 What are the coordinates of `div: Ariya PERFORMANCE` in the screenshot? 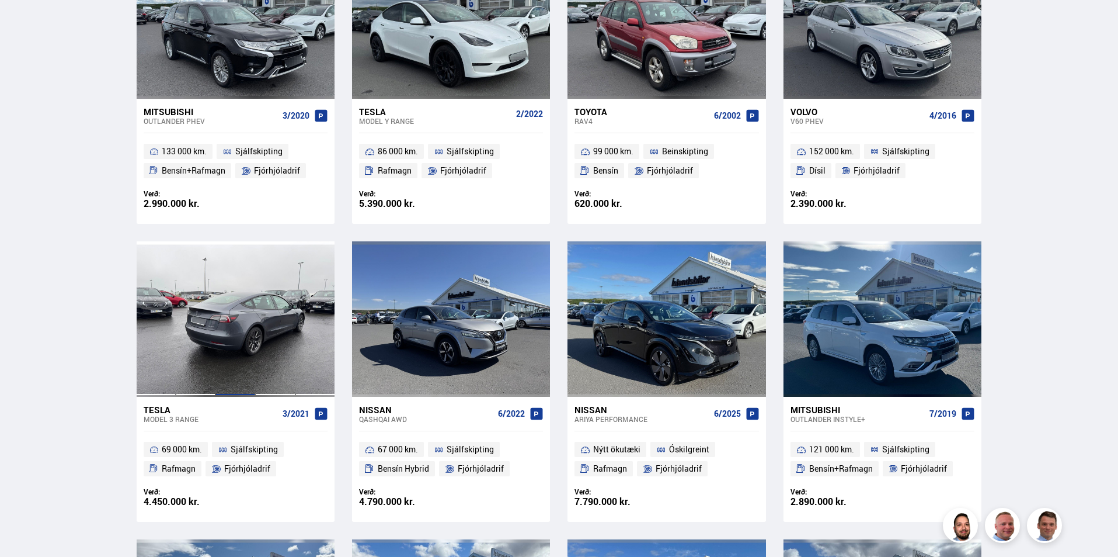 It's located at (642, 419).